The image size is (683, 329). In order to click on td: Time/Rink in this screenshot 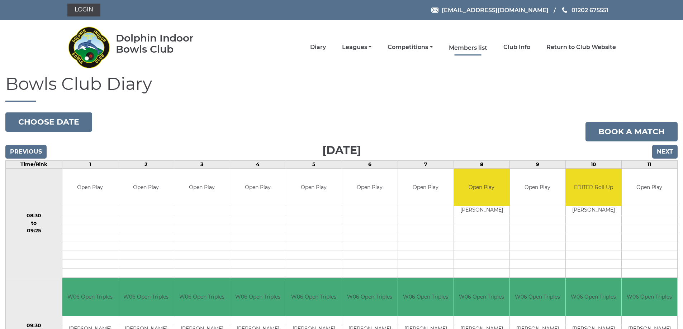, I will do `click(34, 165)`.